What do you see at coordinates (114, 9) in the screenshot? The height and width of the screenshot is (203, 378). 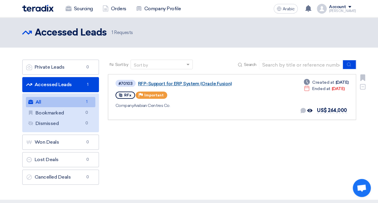 I see `a: Orders` at bounding box center [114, 9].